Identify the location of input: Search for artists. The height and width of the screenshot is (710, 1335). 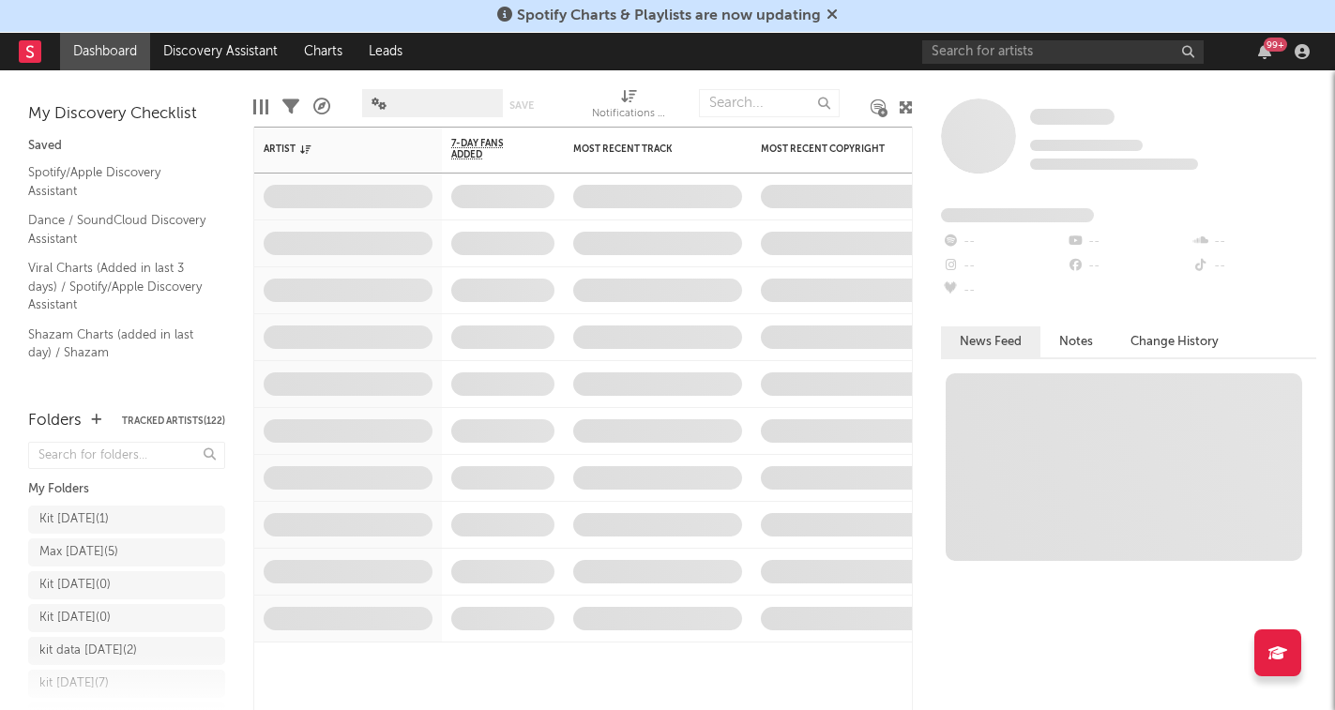
(1063, 52).